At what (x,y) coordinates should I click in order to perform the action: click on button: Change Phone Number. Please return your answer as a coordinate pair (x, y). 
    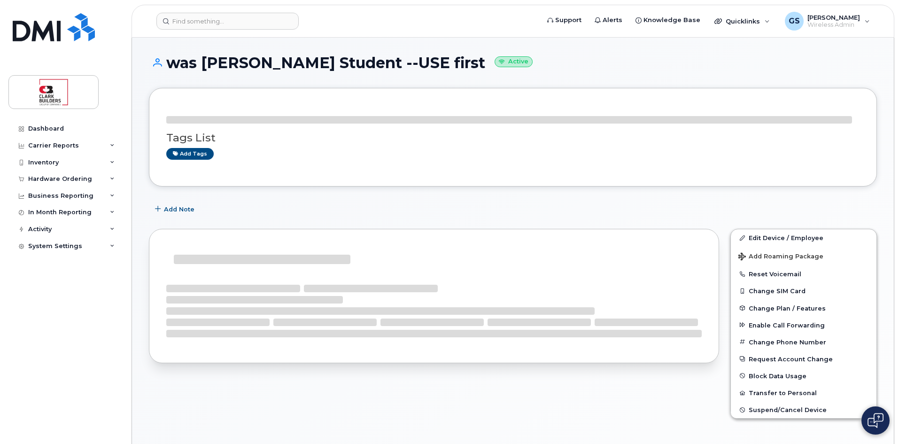
    Looking at the image, I should click on (804, 342).